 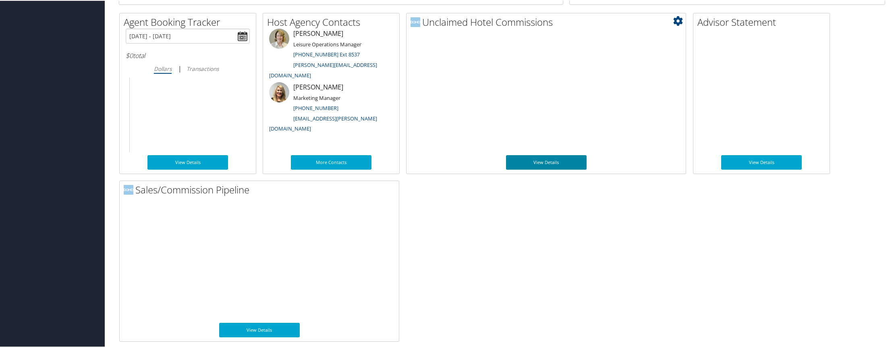 I want to click on h2: Agent Booking Tracker, so click(x=190, y=21).